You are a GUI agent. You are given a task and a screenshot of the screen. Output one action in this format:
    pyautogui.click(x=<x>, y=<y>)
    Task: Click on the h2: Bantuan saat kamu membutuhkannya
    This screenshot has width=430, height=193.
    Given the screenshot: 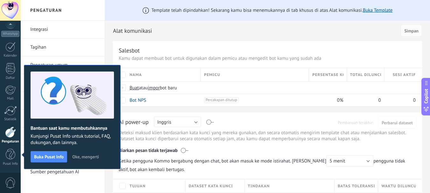 What is the action you would take?
    pyautogui.click(x=72, y=128)
    